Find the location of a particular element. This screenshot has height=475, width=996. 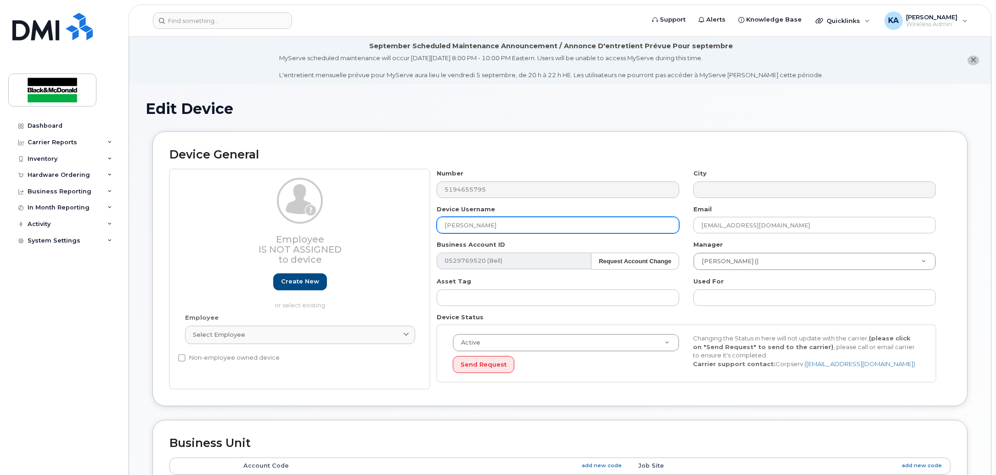

a: Select employee is located at coordinates (300, 335).